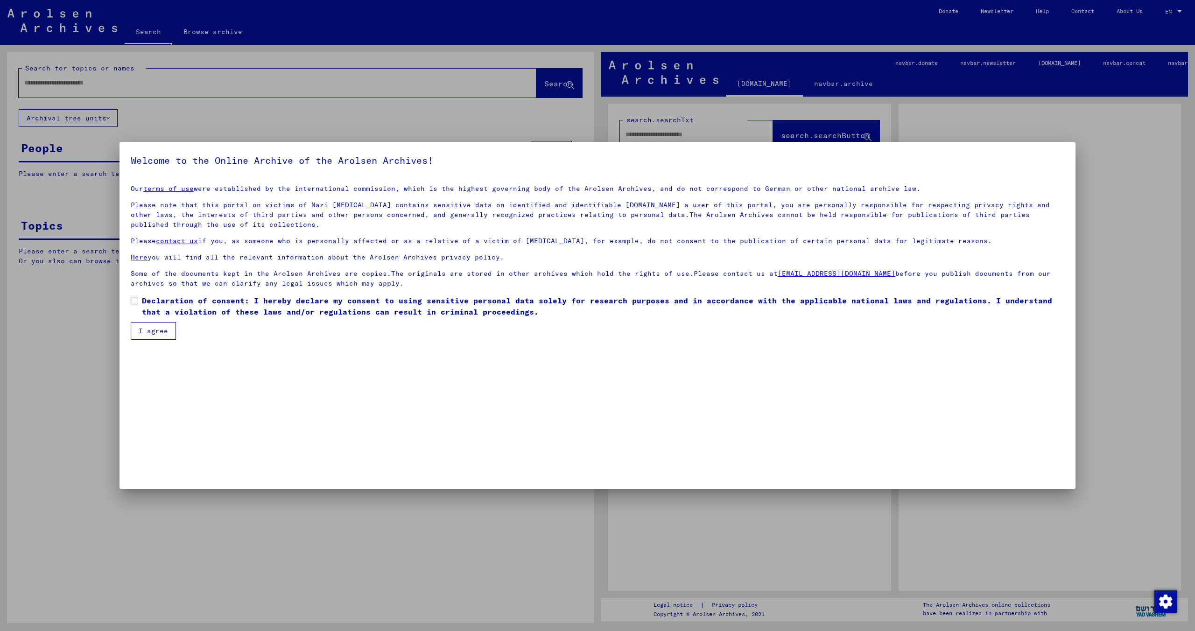 The height and width of the screenshot is (631, 1195). Describe the element at coordinates (597, 189) in the screenshot. I see `p: Our were established by the international commission, which is the highest governing body of the ...` at that location.